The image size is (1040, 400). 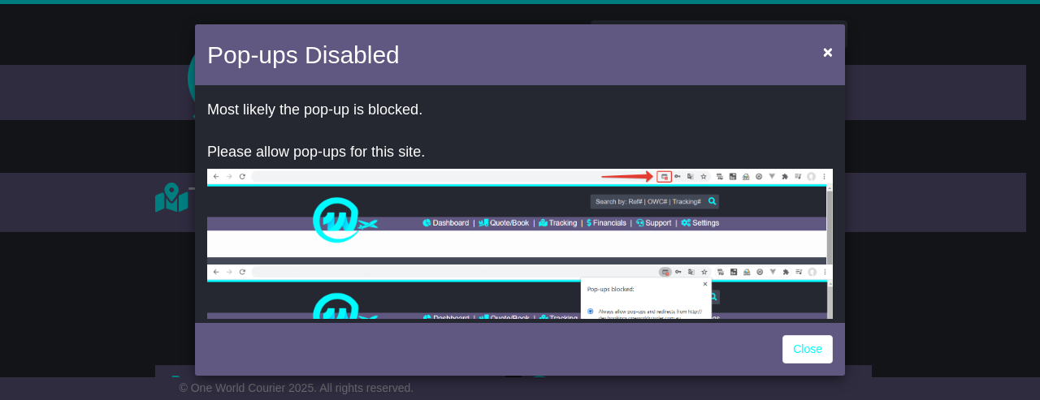 What do you see at coordinates (520, 110) in the screenshot?
I see `p: Most likely the pop-up is blocked.` at bounding box center [520, 110].